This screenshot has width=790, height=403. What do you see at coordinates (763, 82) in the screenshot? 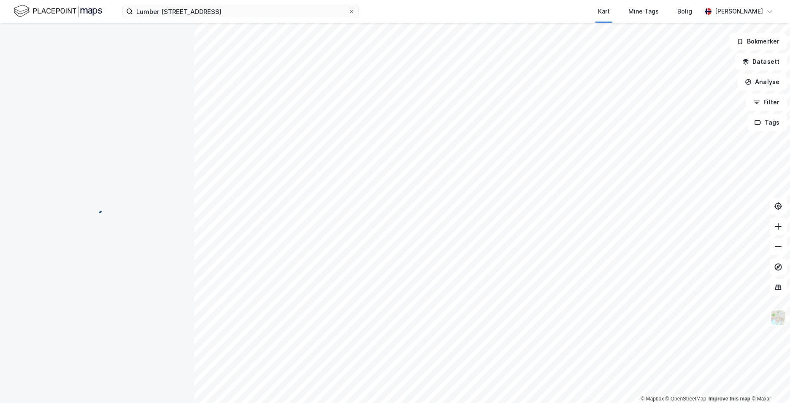
I see `button: Analyse` at bounding box center [763, 82].